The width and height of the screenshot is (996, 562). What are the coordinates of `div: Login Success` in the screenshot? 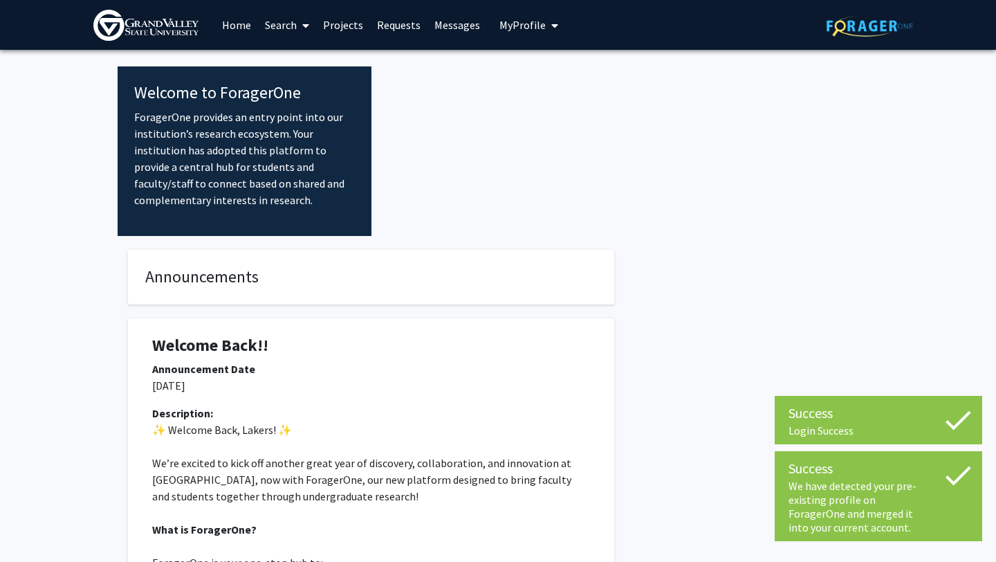 It's located at (879, 430).